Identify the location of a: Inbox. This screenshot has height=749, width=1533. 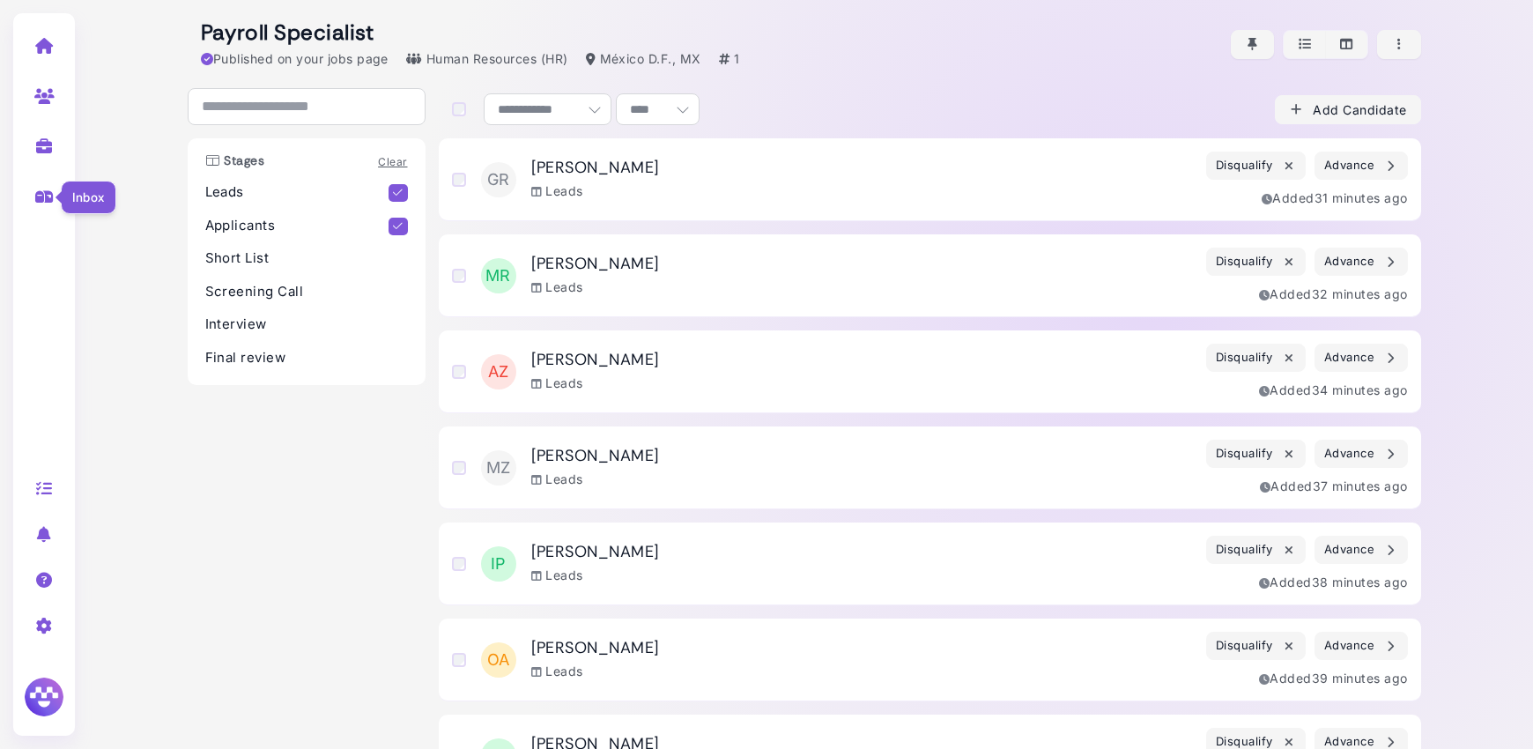
(44, 196).